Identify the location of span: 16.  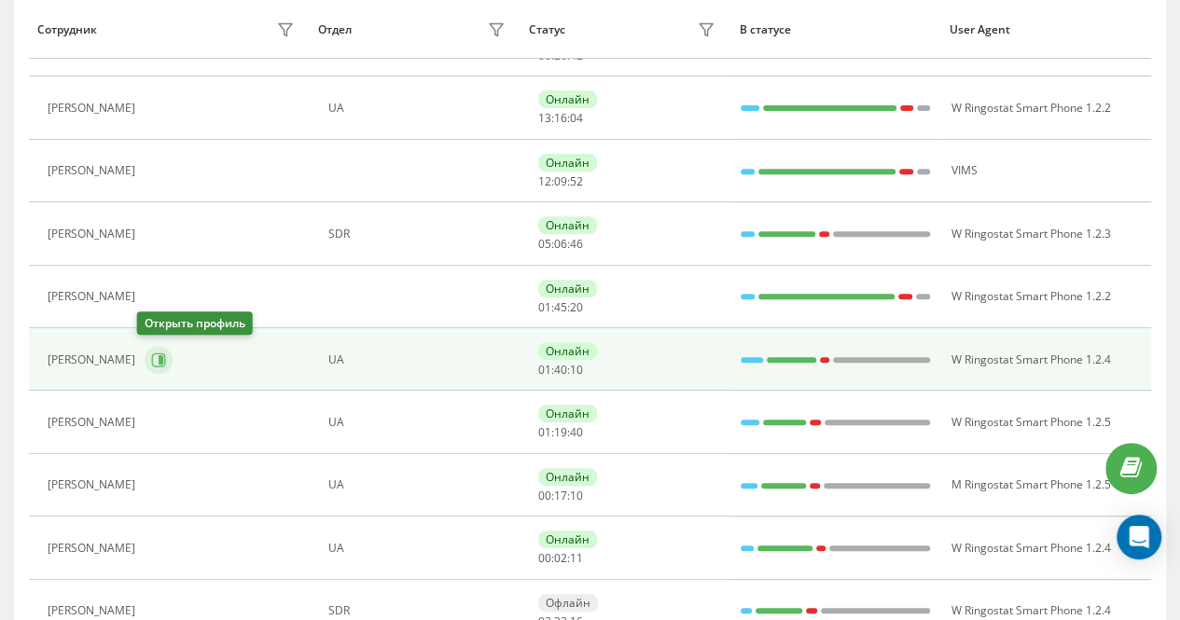
(561, 118).